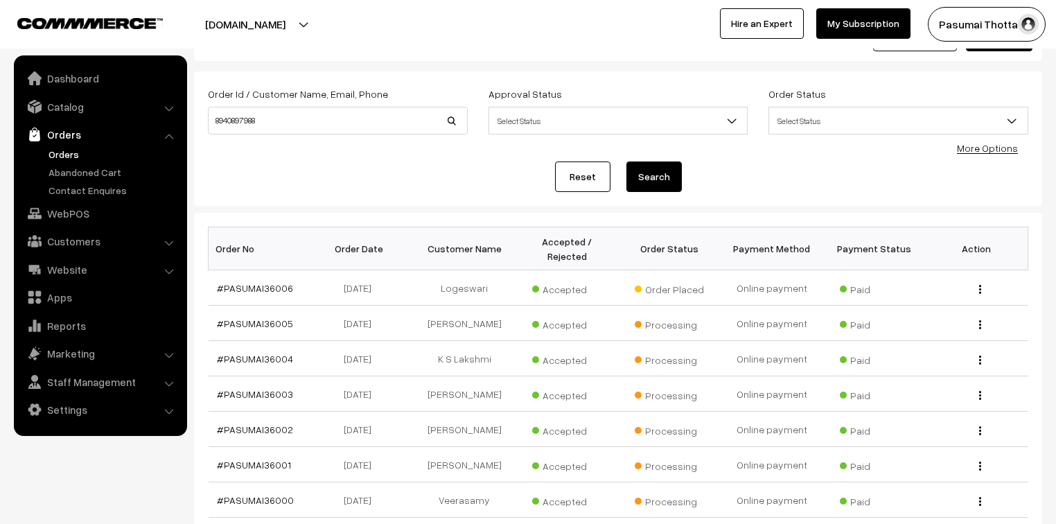 Image resolution: width=1056 pixels, height=524 pixels. What do you see at coordinates (762, 24) in the screenshot?
I see `a: Hire an Expert` at bounding box center [762, 24].